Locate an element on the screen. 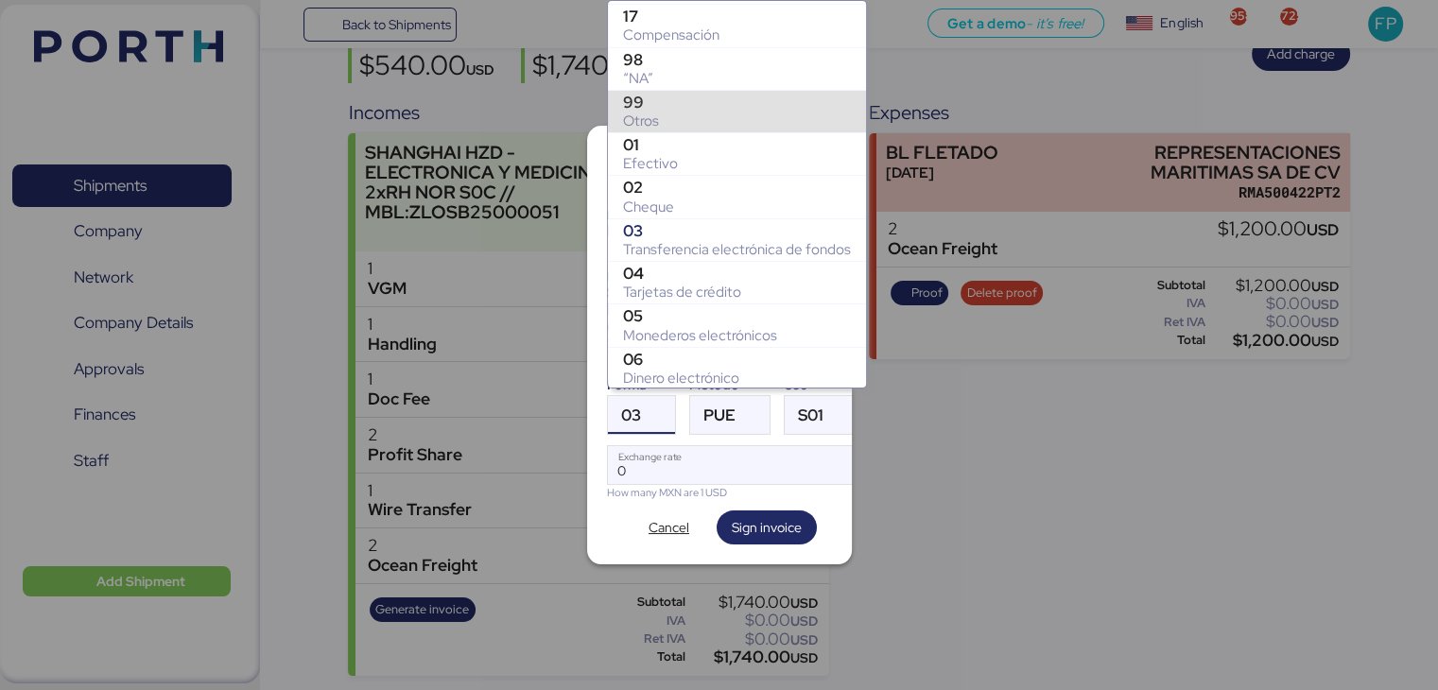 Image resolution: width=1438 pixels, height=690 pixels. div: 99 is located at coordinates (737, 102).